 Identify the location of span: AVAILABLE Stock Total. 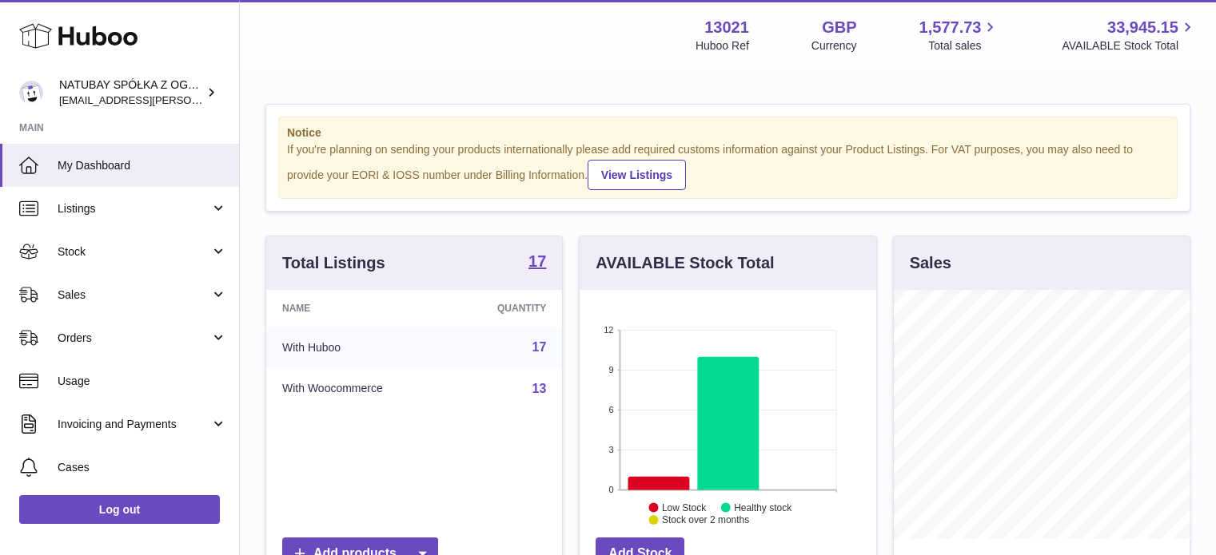
(1128, 46).